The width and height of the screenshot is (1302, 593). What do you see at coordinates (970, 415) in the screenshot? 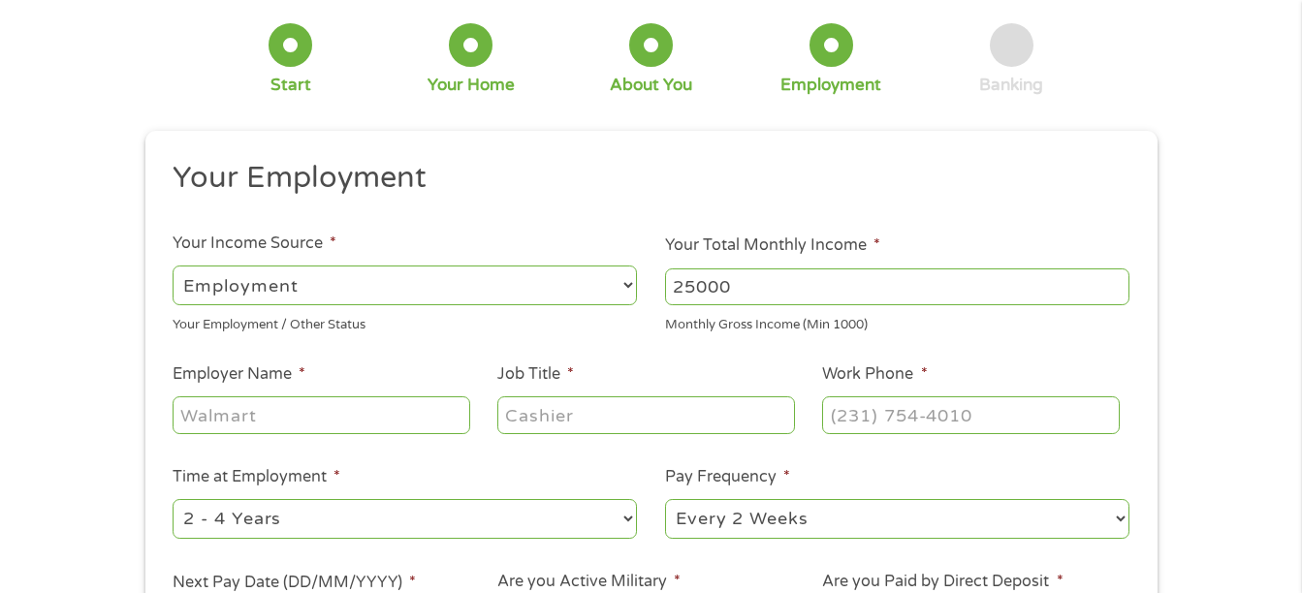
I see `input: (231) 754-4010` at bounding box center [970, 415].